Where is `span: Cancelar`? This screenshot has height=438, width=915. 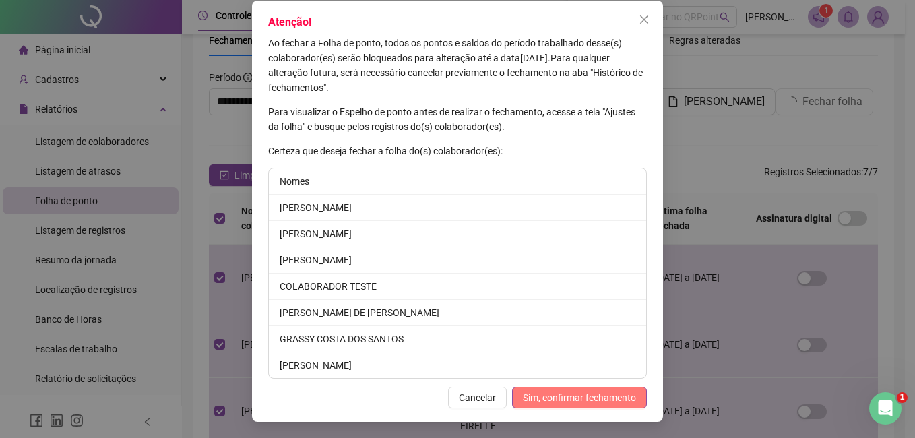 span: Cancelar is located at coordinates (477, 398).